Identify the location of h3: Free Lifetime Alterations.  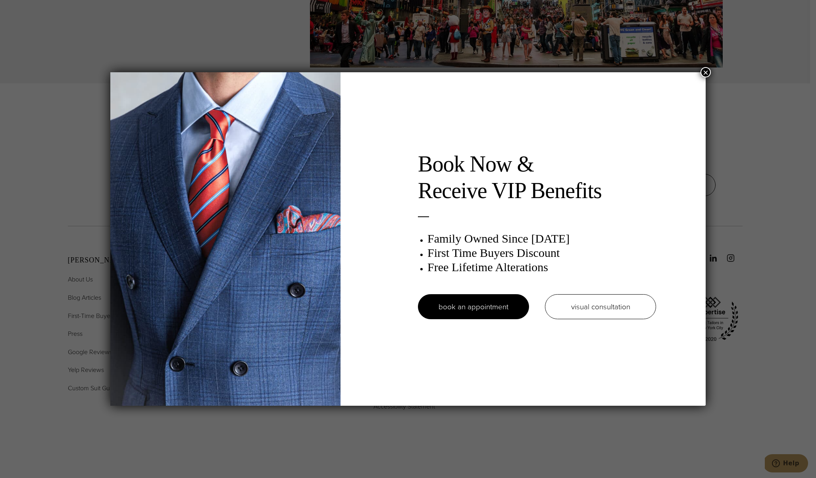
(542, 267).